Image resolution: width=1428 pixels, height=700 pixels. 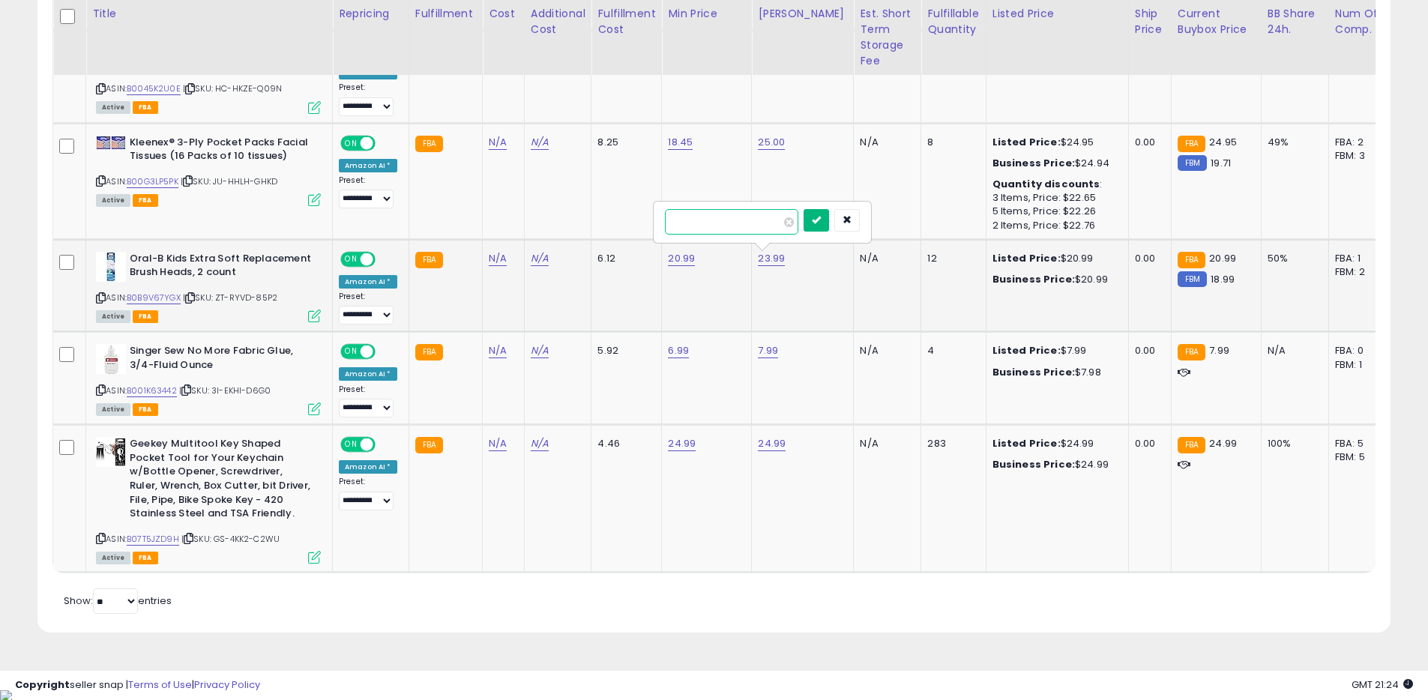 What do you see at coordinates (1220, 163) in the screenshot?
I see `span: 19.71` at bounding box center [1220, 163].